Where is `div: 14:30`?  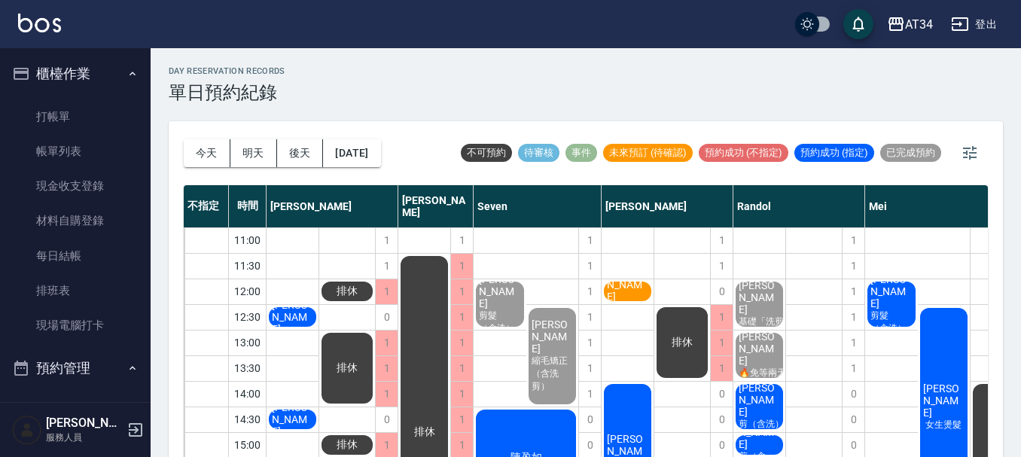
div: 14:30 is located at coordinates (248, 419).